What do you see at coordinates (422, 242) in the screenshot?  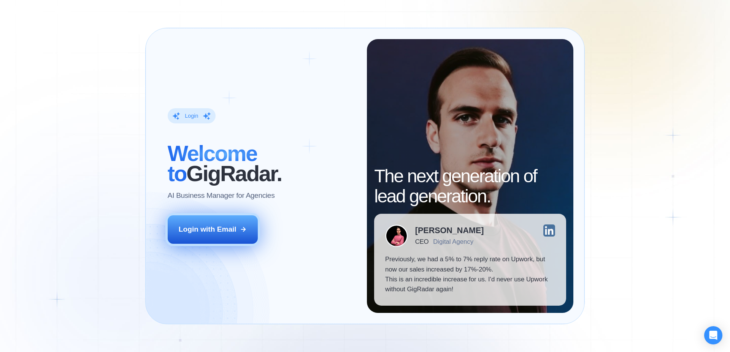 I see `div: CEO` at bounding box center [422, 242].